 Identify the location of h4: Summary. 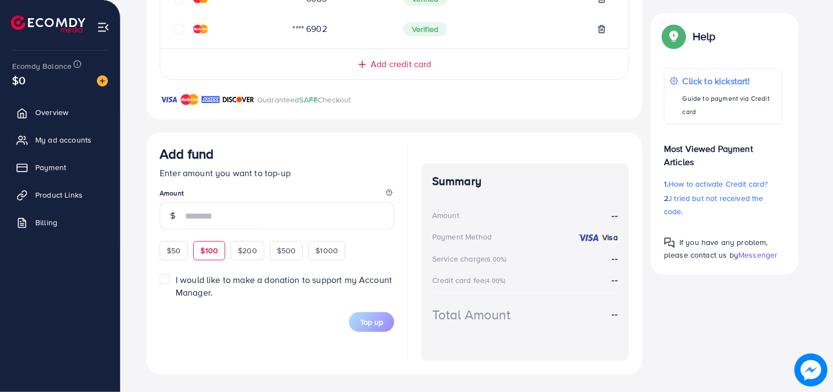
(525, 181).